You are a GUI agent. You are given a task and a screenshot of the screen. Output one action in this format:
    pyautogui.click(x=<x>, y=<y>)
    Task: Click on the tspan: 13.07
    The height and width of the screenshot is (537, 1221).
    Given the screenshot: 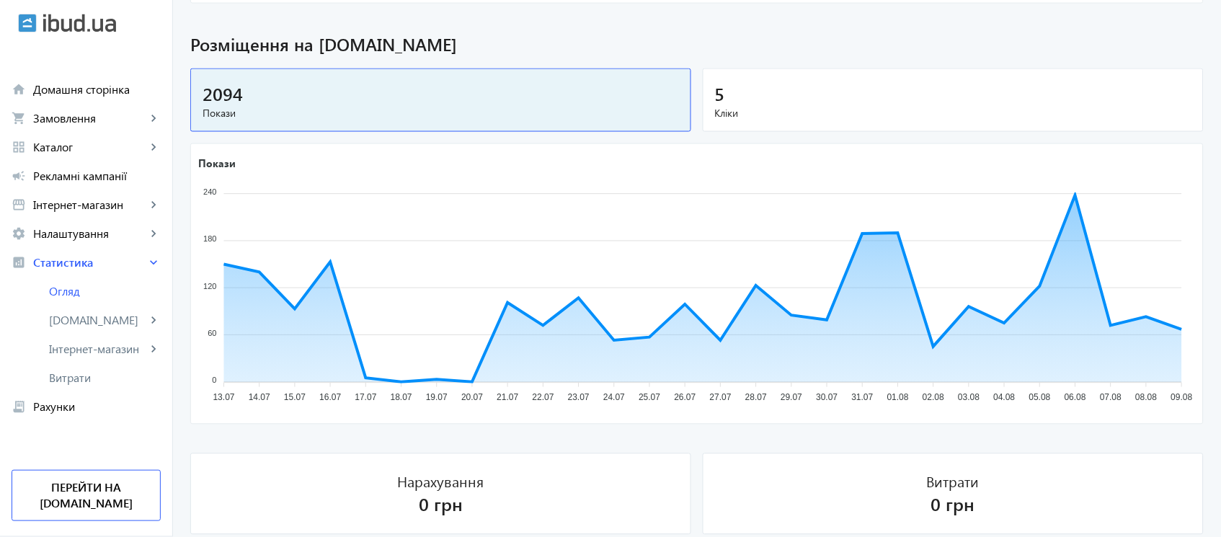 What is the action you would take?
    pyautogui.click(x=224, y=398)
    